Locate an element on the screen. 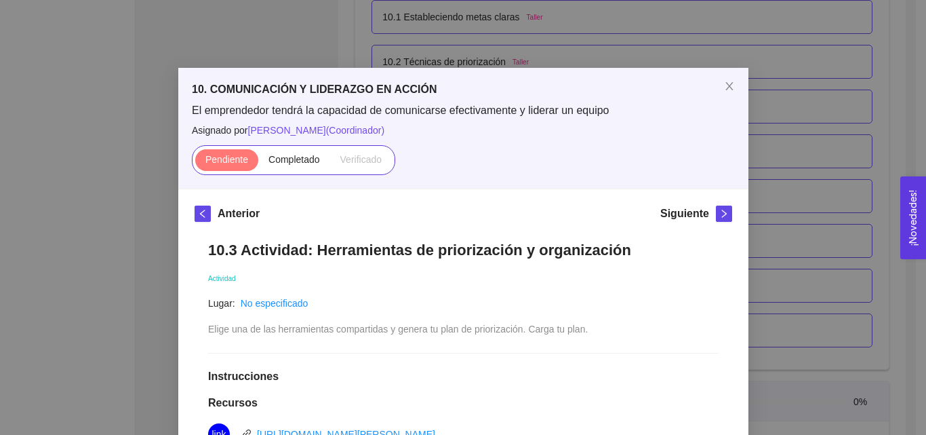 This screenshot has height=435, width=926. span: Completado is located at coordinates (294, 159).